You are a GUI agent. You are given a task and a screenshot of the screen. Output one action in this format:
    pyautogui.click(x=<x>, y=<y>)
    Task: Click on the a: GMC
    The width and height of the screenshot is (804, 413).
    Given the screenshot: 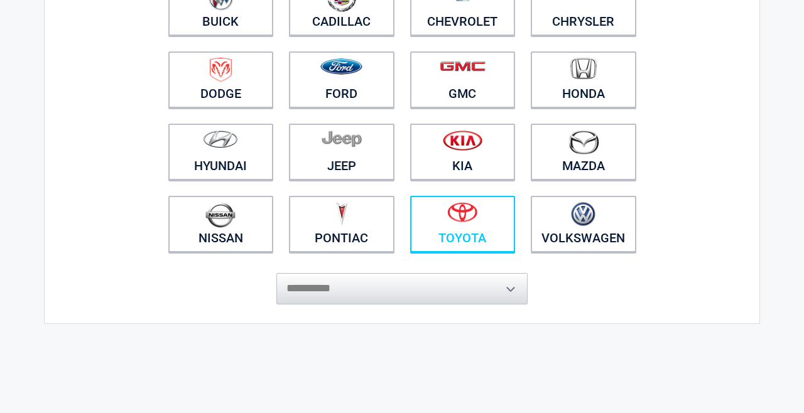 What is the action you would take?
    pyautogui.click(x=463, y=80)
    